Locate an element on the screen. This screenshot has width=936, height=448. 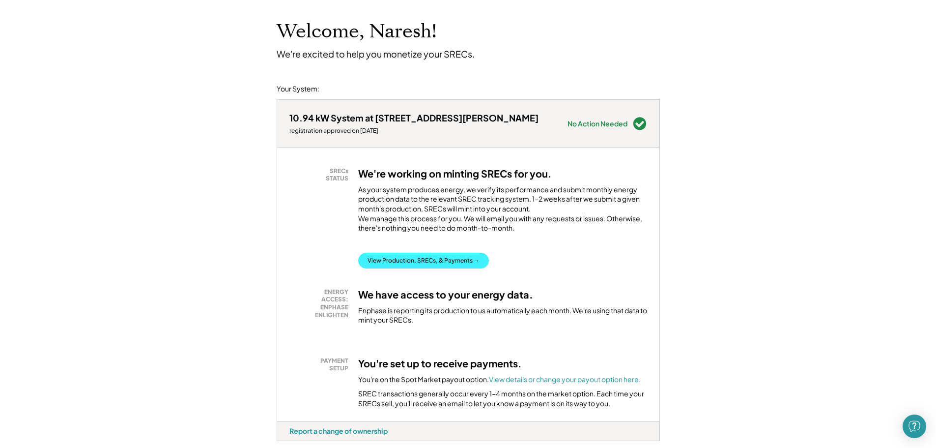
div: PAYMENT SETUP is located at coordinates (321, 364).